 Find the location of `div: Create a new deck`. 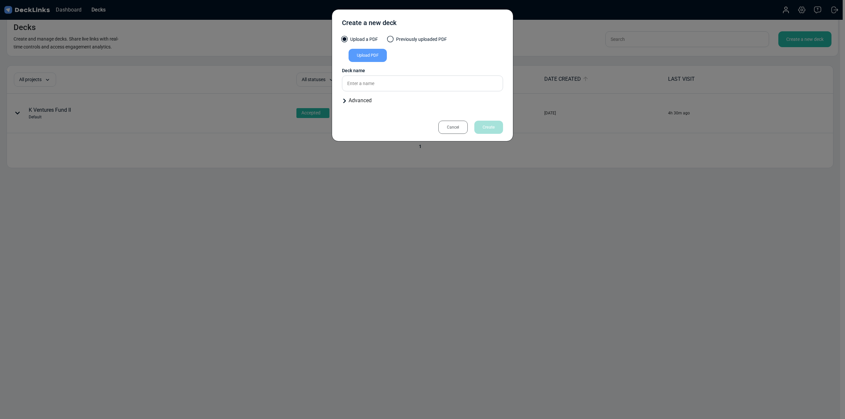

div: Create a new deck is located at coordinates (369, 24).